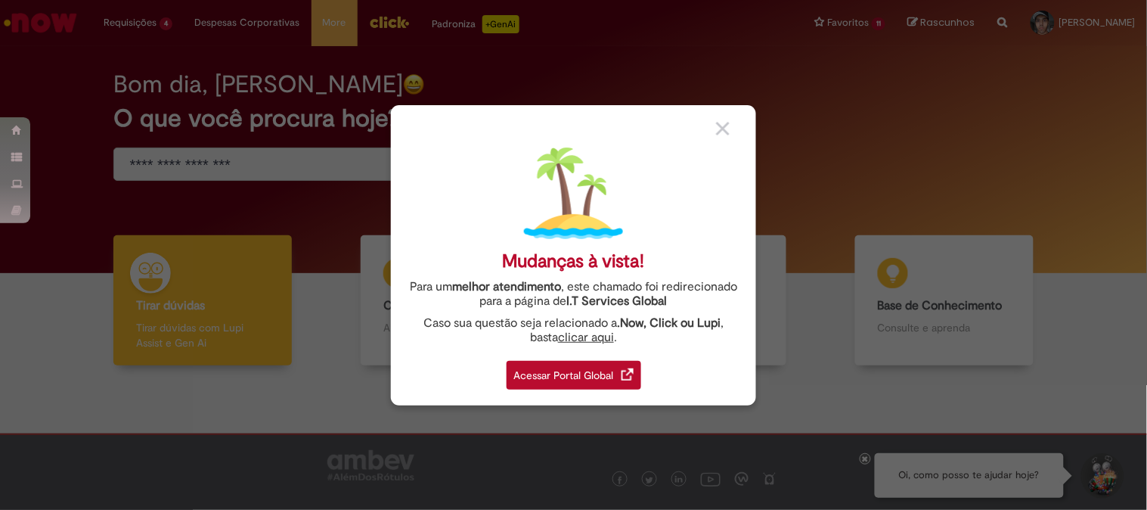 The image size is (1147, 510). What do you see at coordinates (573, 294) in the screenshot?
I see `div: Para um , este chamado foi redirecionado para a página de` at bounding box center [573, 294].